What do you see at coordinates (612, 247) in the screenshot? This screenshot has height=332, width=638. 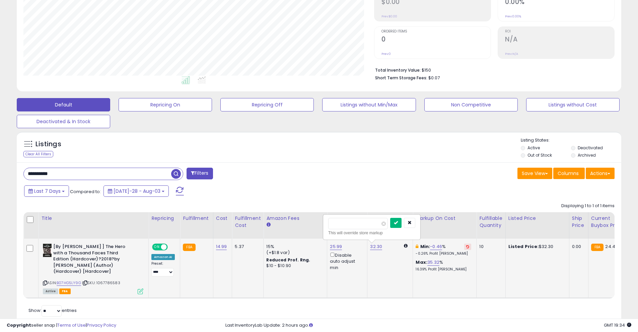 I see `span: 24.48` at bounding box center [612, 247].